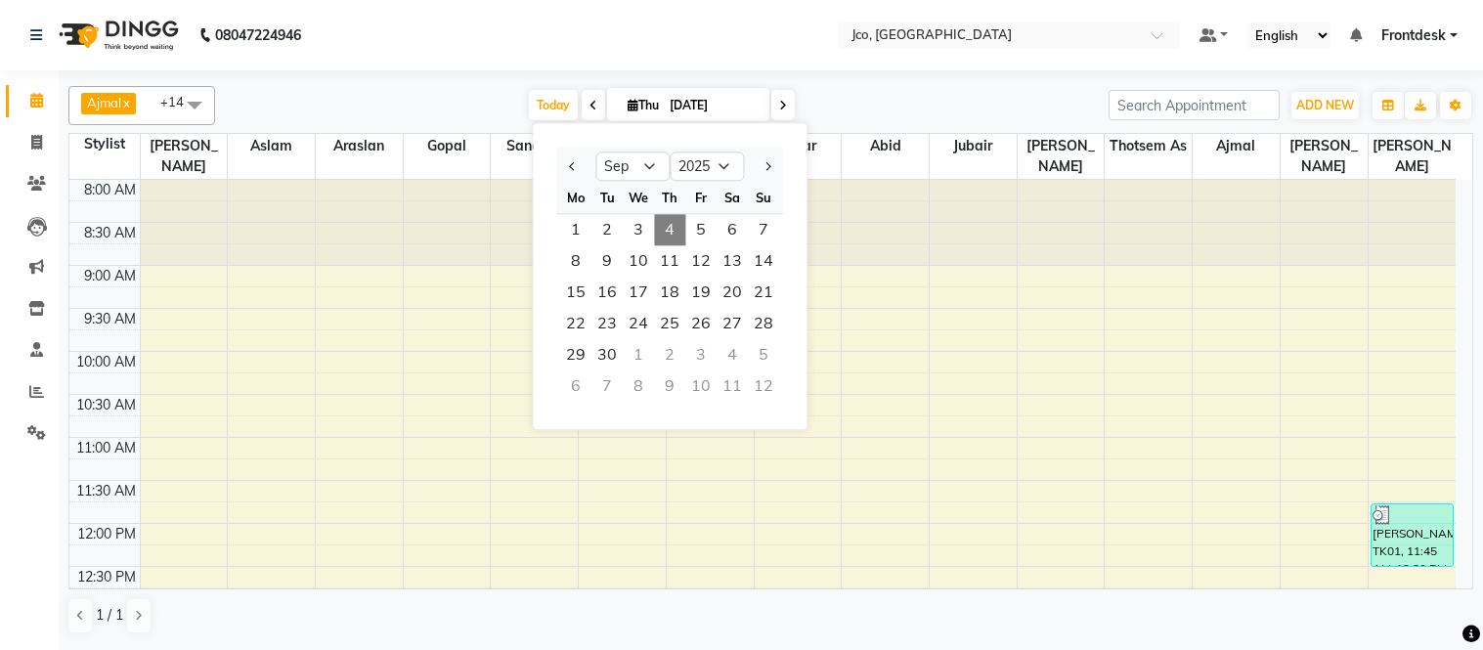 The width and height of the screenshot is (1483, 650). What do you see at coordinates (764, 230) in the screenshot?
I see `span: 7` at bounding box center [764, 230].